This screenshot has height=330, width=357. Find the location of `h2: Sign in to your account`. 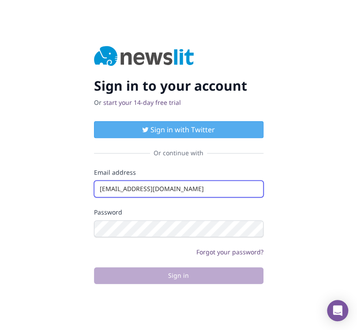

h2: Sign in to your account is located at coordinates (179, 86).